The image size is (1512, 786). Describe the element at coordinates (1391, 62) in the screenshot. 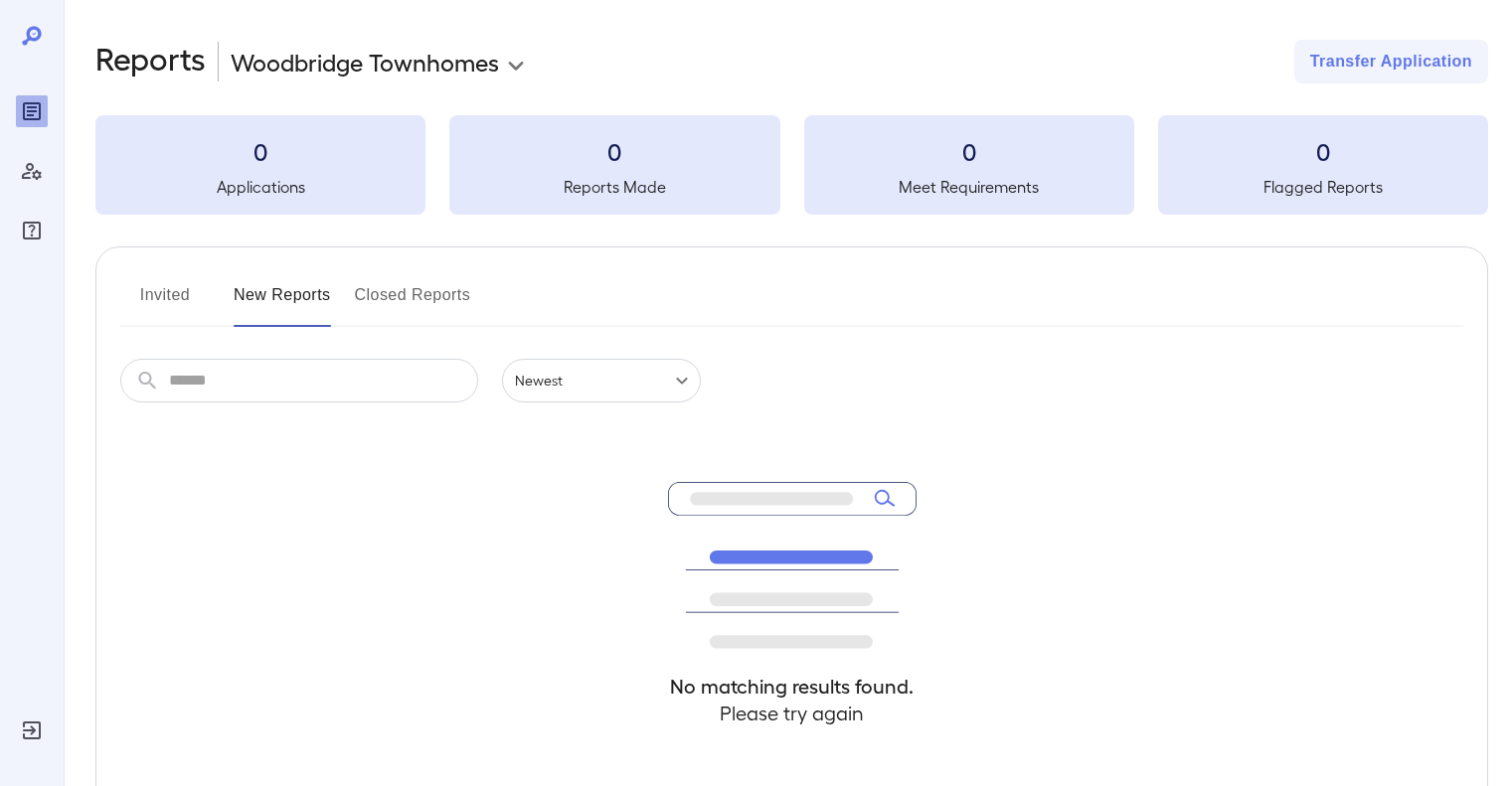

I see `button: Transfer Application` at that location.